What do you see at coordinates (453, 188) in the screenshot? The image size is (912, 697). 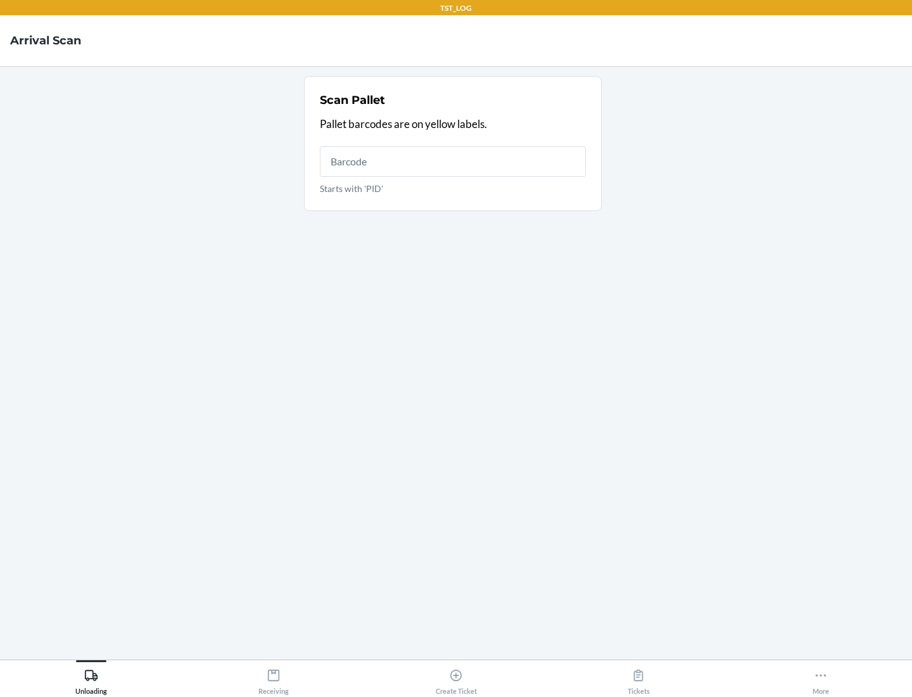 I see `p: Starts with 'PID'` at bounding box center [453, 188].